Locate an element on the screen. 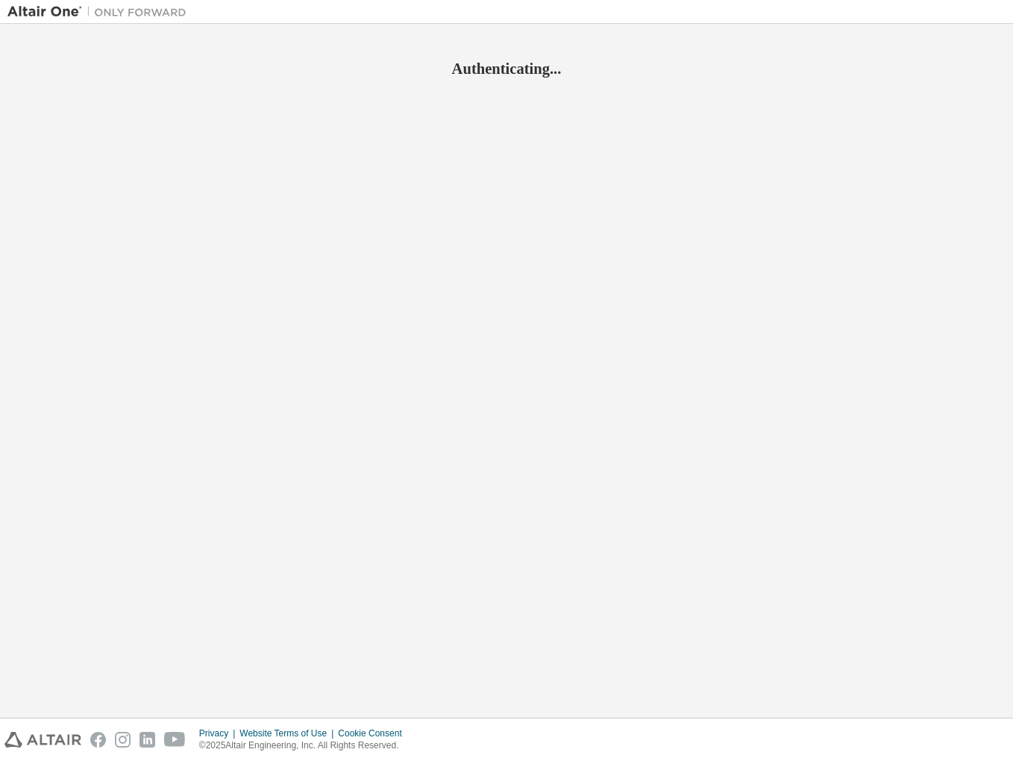 The image size is (1013, 761). img: altair_logo.svg is located at coordinates (43, 739).